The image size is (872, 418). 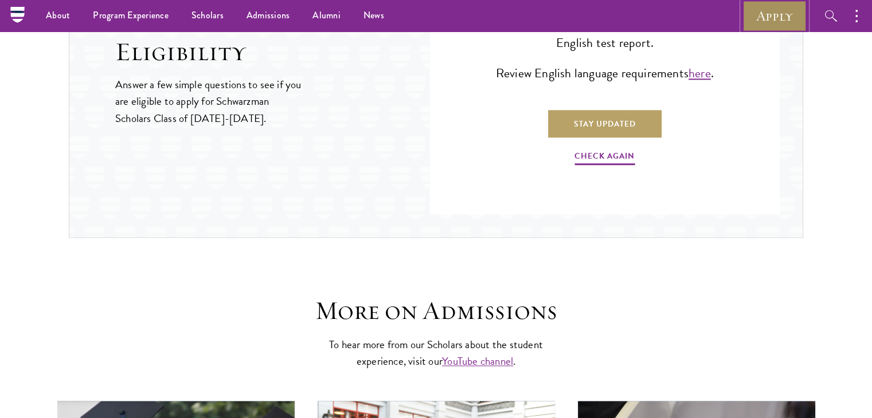 What do you see at coordinates (605, 124) in the screenshot?
I see `a: Stay Updated` at bounding box center [605, 124].